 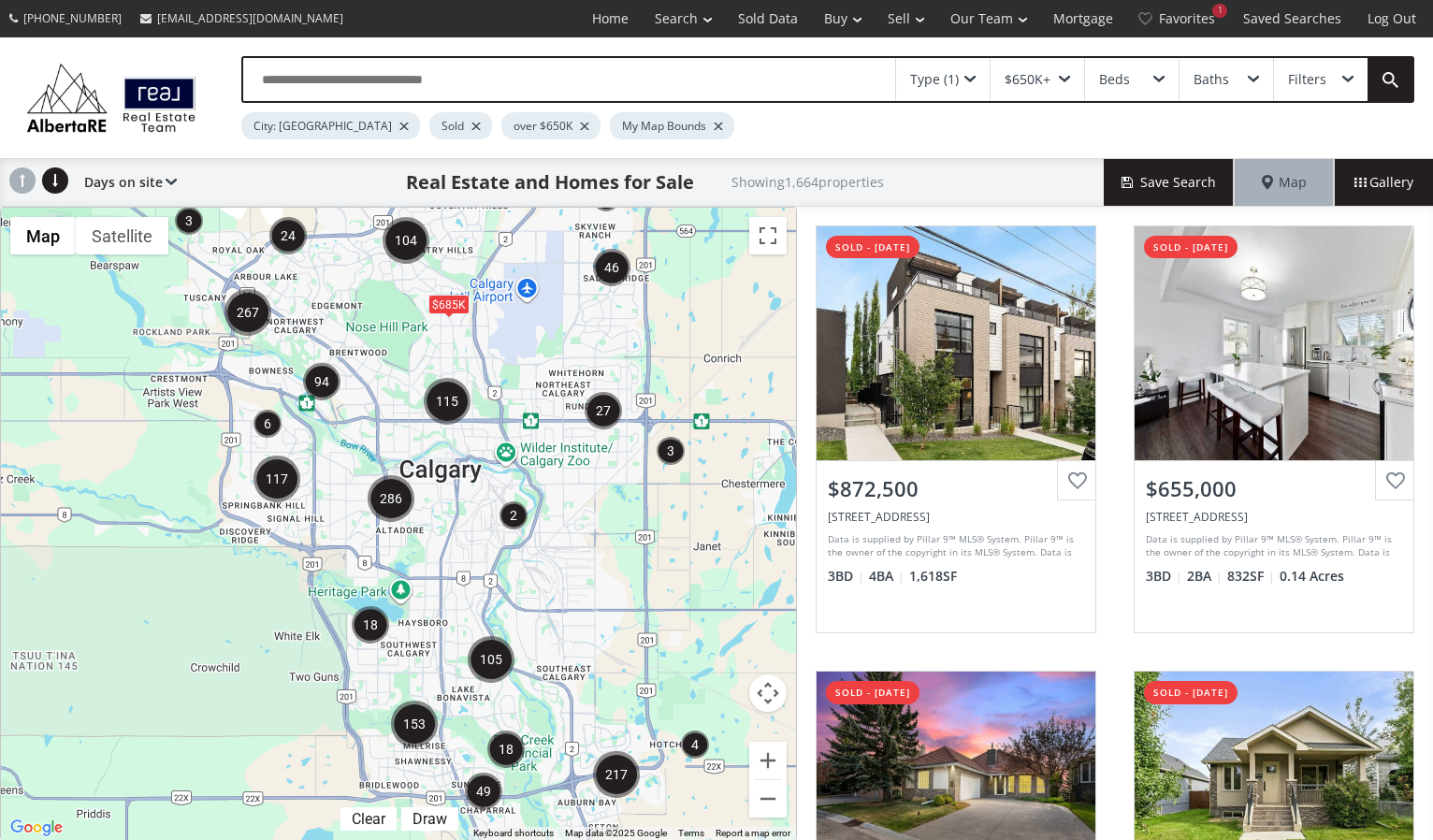 What do you see at coordinates (369, 819) in the screenshot?
I see `div: Click to clear.` at bounding box center [369, 819].